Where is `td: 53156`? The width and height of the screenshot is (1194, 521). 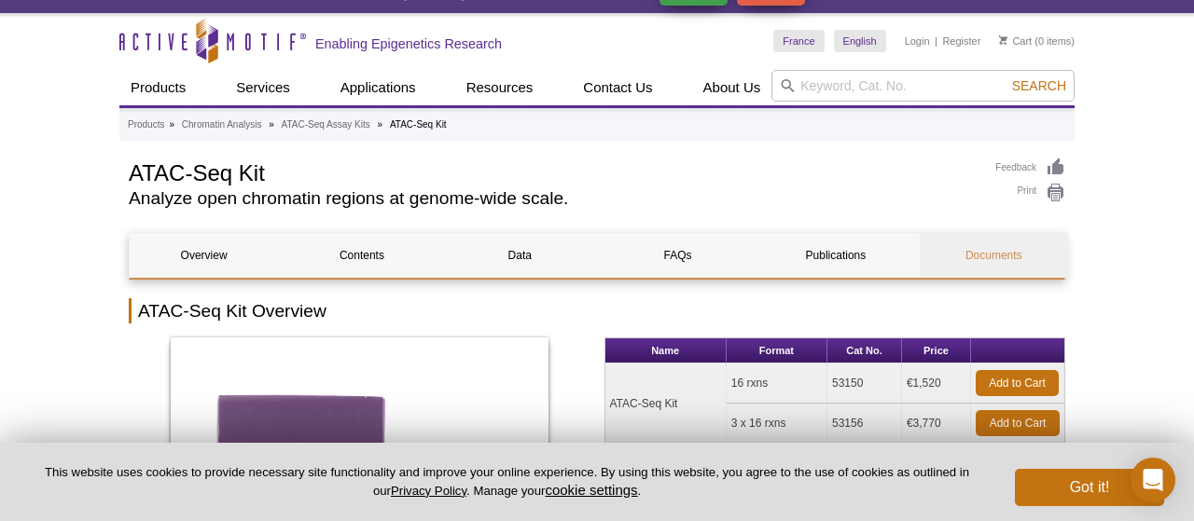
td: 53156 is located at coordinates (864, 423).